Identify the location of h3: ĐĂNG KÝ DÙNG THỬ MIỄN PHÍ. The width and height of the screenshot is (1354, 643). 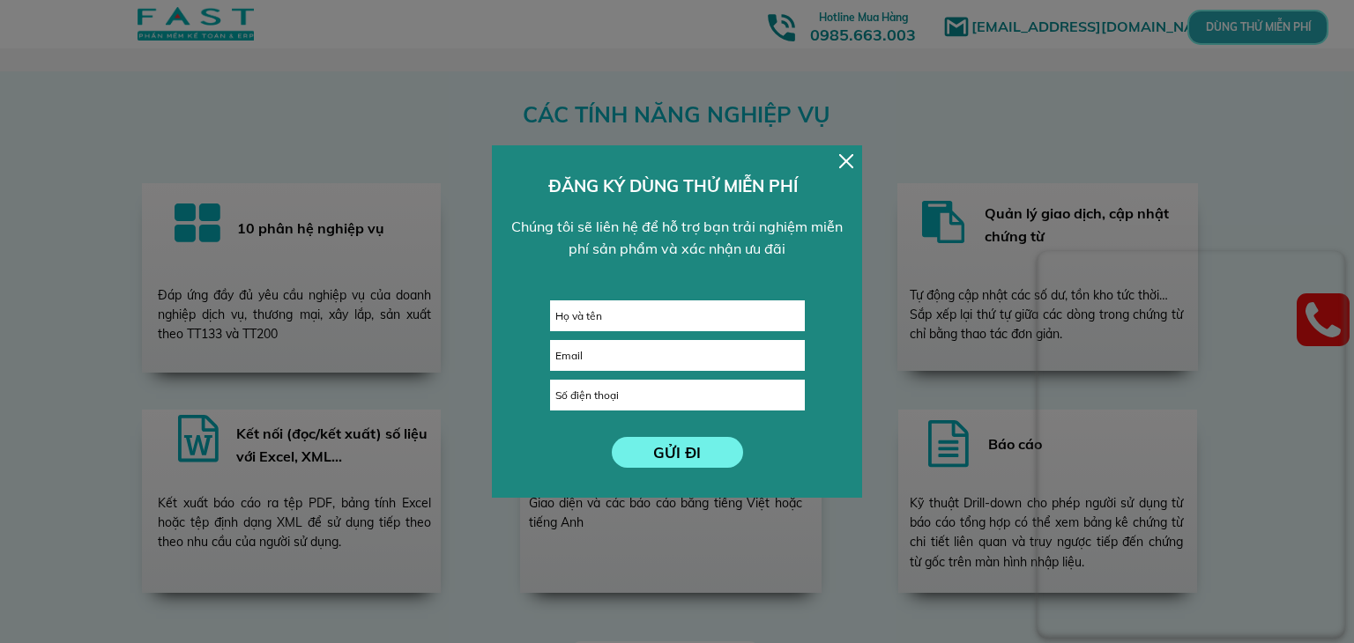
(677, 186).